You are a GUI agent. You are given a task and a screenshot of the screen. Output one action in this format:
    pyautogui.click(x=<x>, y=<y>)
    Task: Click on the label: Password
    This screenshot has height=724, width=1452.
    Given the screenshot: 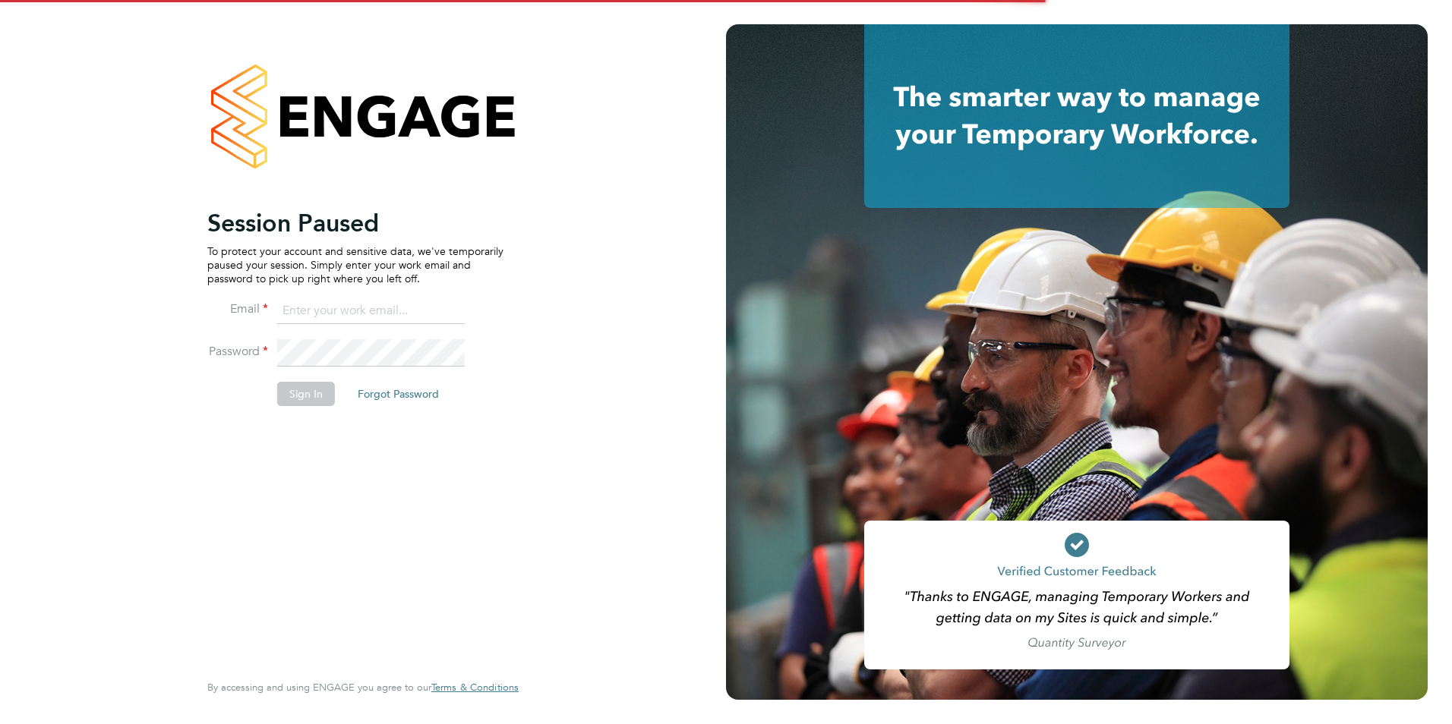 What is the action you would take?
    pyautogui.click(x=238, y=352)
    